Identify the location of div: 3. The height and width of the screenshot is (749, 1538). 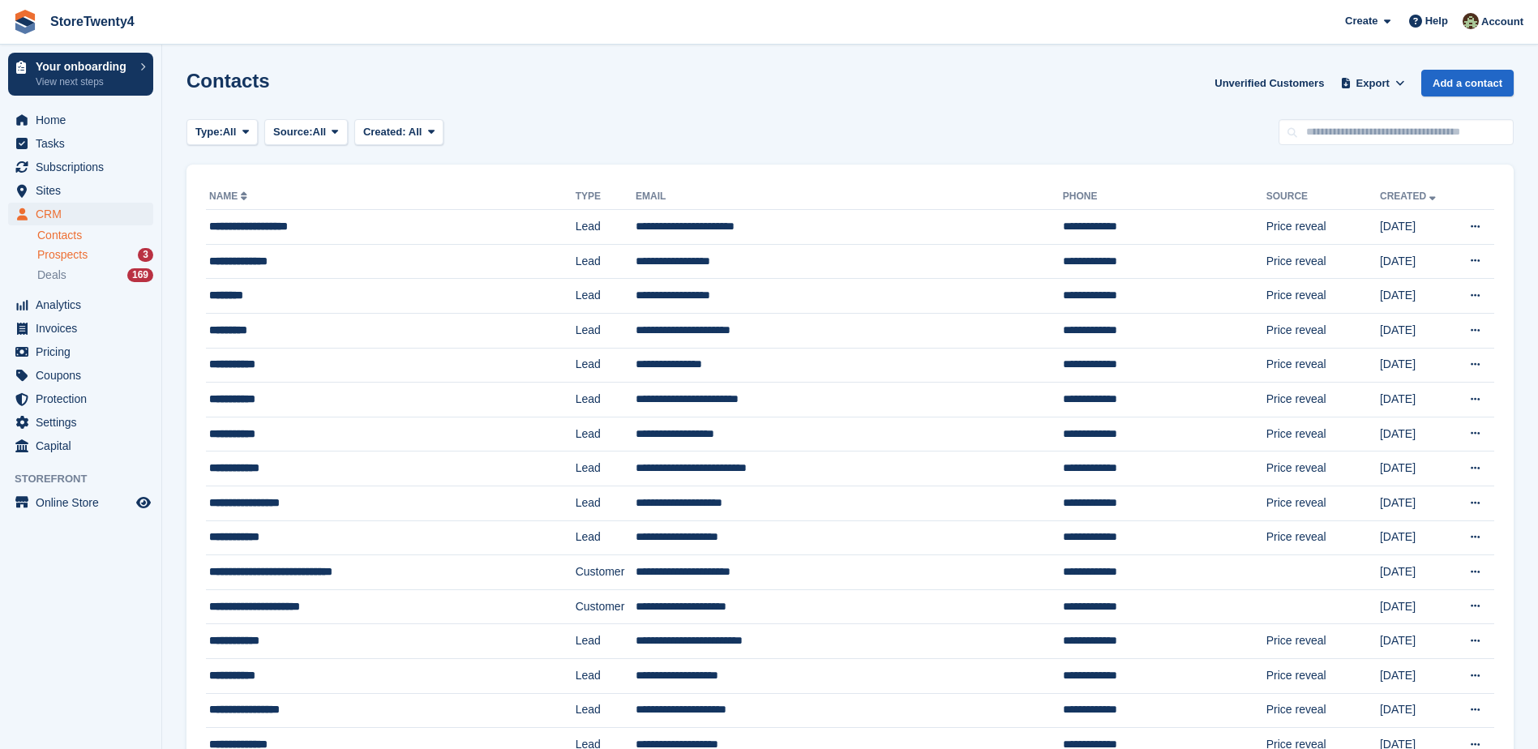
(145, 255).